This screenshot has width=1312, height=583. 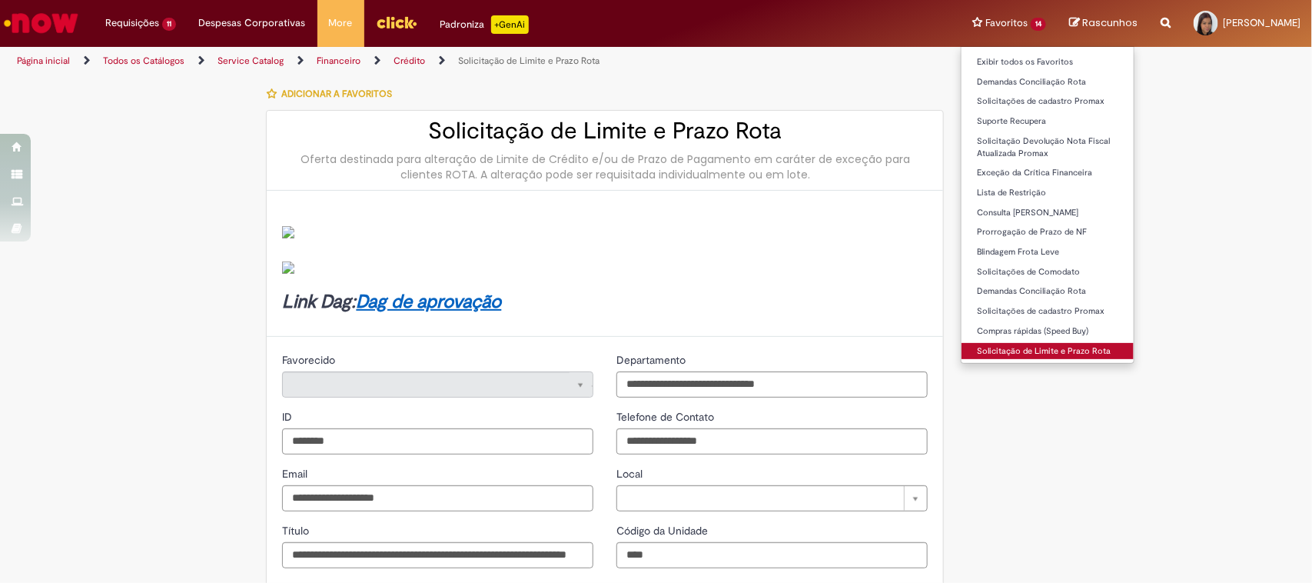 What do you see at coordinates (296, 473) in the screenshot?
I see `span: Email` at bounding box center [296, 473].